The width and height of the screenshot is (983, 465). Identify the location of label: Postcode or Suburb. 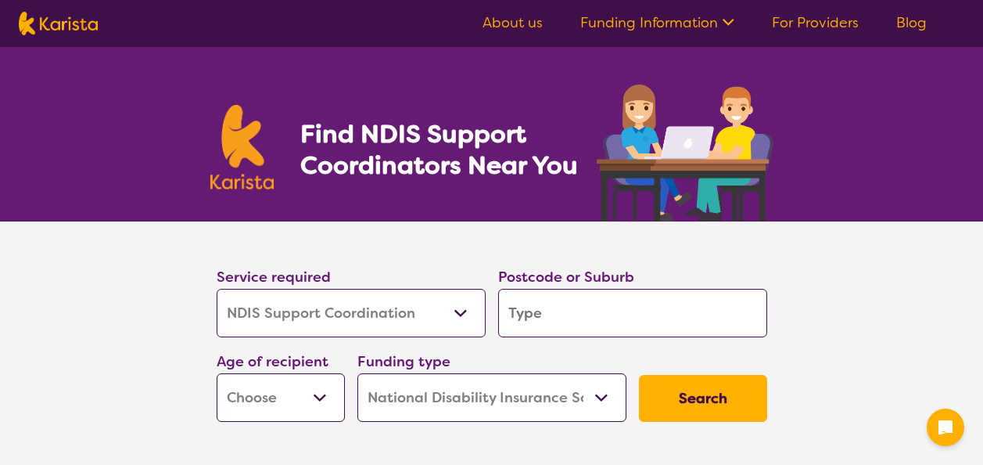
(566, 277).